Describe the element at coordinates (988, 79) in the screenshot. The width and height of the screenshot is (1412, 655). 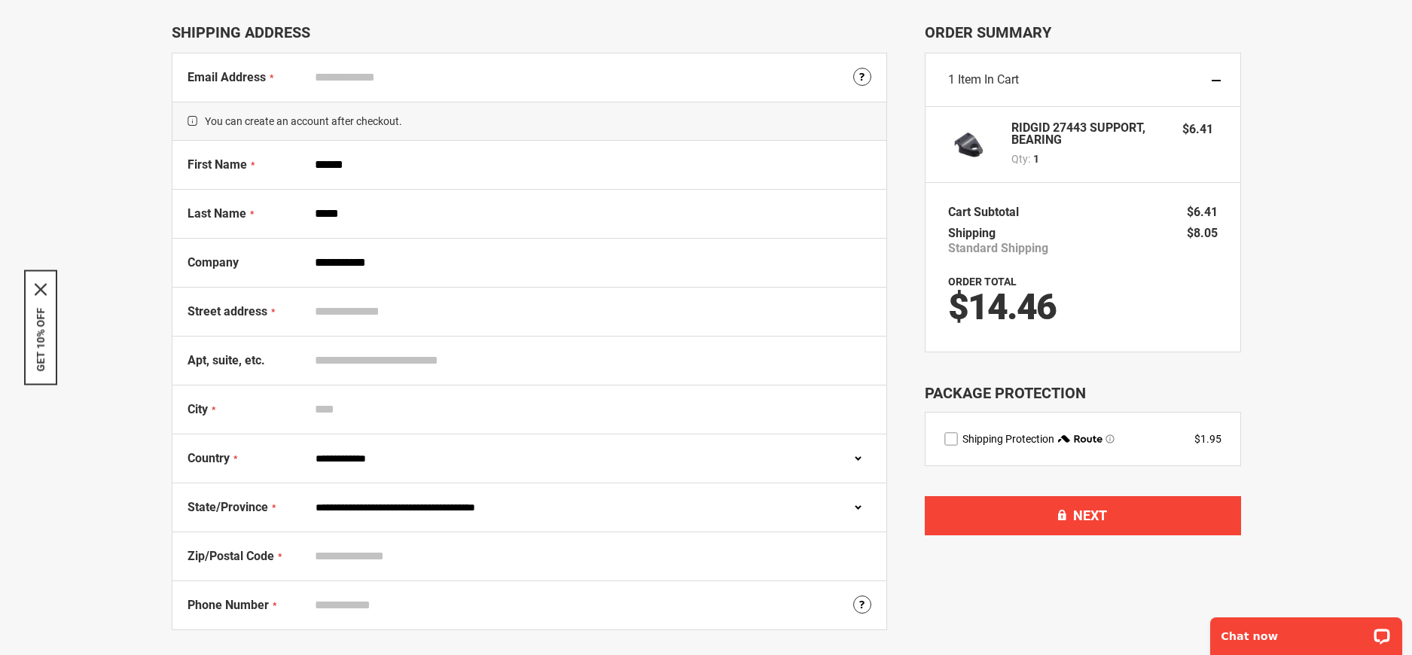
I see `span: Item in Cart` at that location.